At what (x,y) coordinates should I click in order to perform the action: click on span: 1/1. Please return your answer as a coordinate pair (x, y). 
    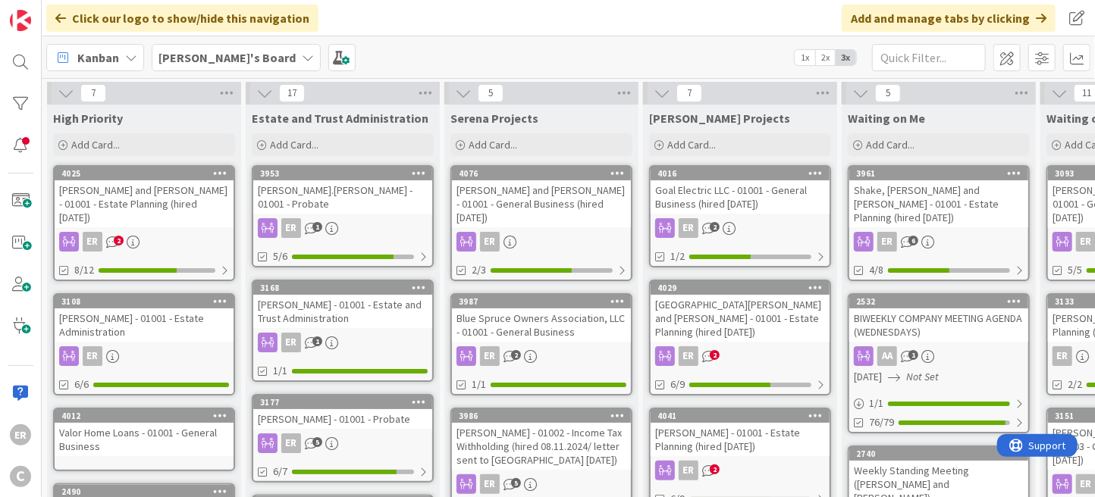
    Looking at the image, I should click on (478, 384).